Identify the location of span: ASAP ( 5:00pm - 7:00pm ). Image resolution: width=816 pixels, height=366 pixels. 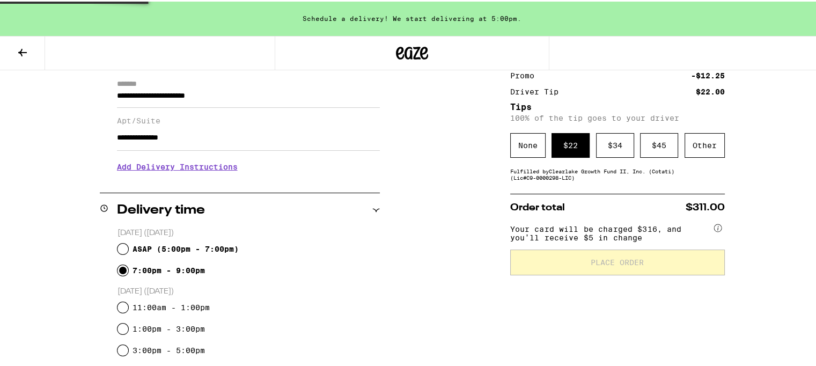
(186, 247).